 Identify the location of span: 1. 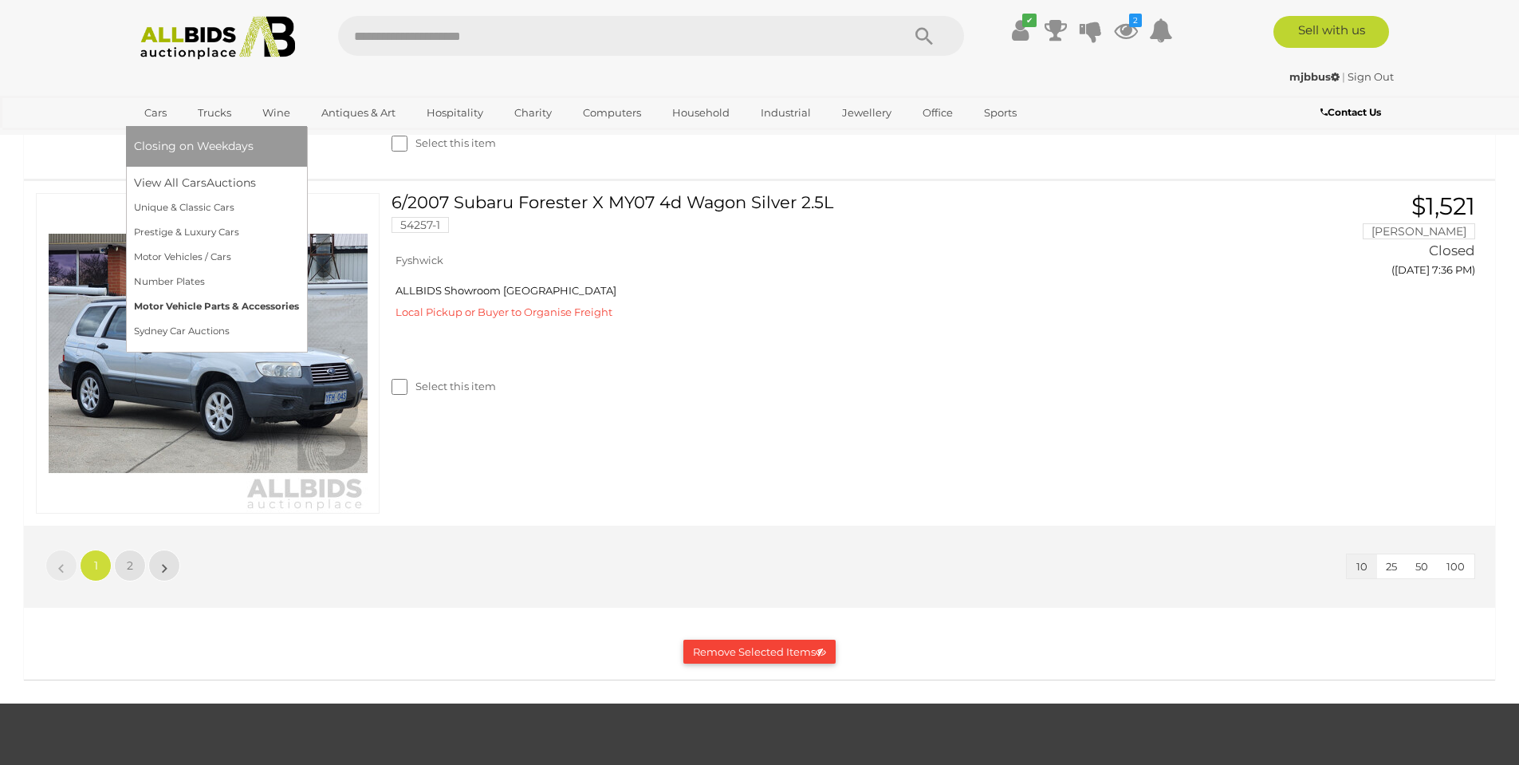
(96, 565).